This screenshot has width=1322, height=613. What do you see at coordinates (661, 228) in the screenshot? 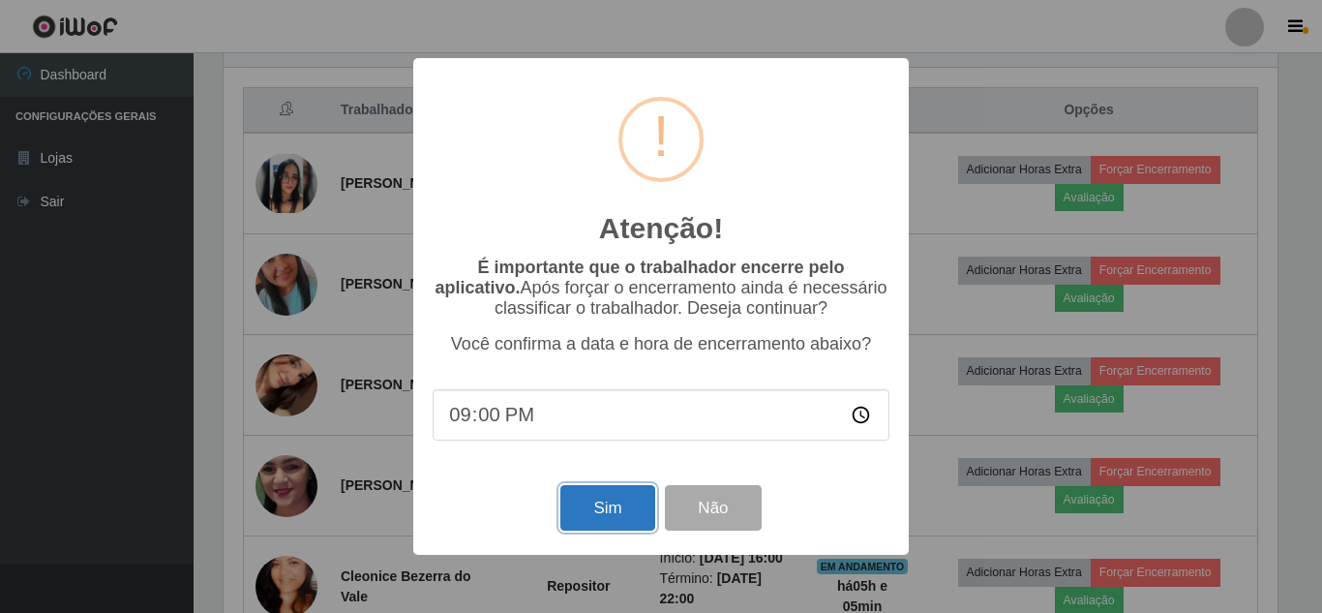
I see `h2: Atenção!` at bounding box center [661, 228].